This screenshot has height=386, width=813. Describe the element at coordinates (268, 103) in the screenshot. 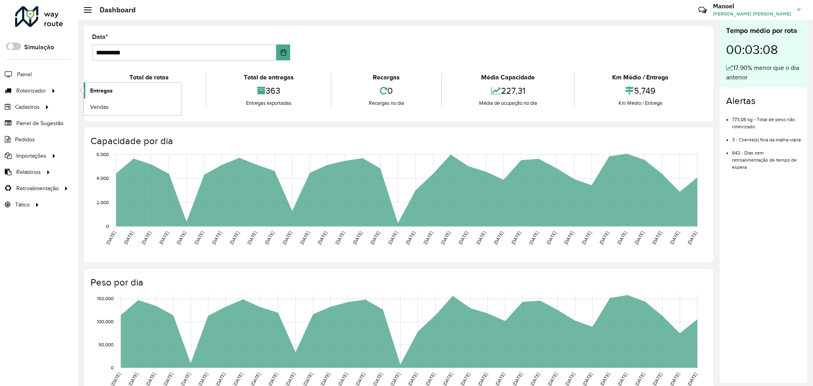

I see `div: Entregas exportadas` at that location.